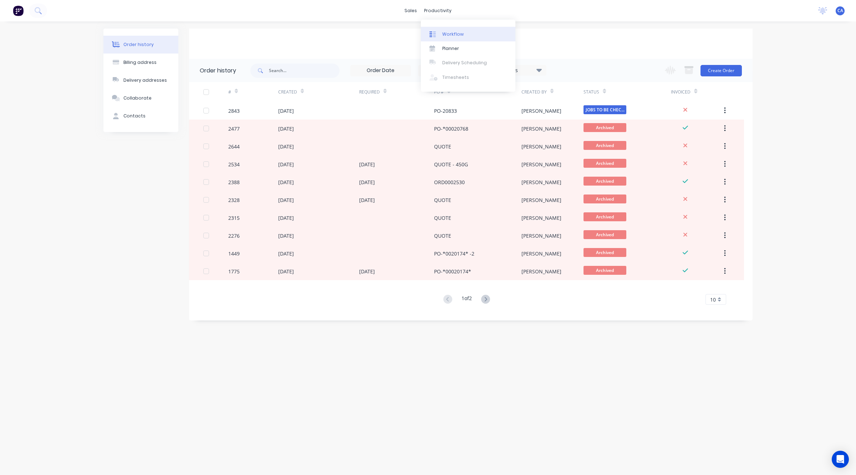  What do you see at coordinates (453, 271) in the screenshot?
I see `div: PO-*00020174*` at bounding box center [453, 271].